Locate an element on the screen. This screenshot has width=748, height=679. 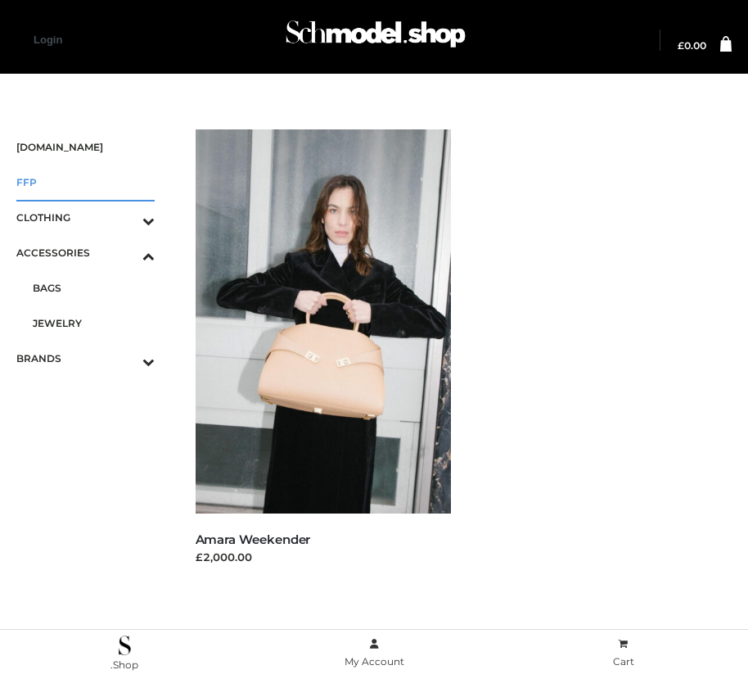
bdi: 0.00 is located at coordinates (692, 45).